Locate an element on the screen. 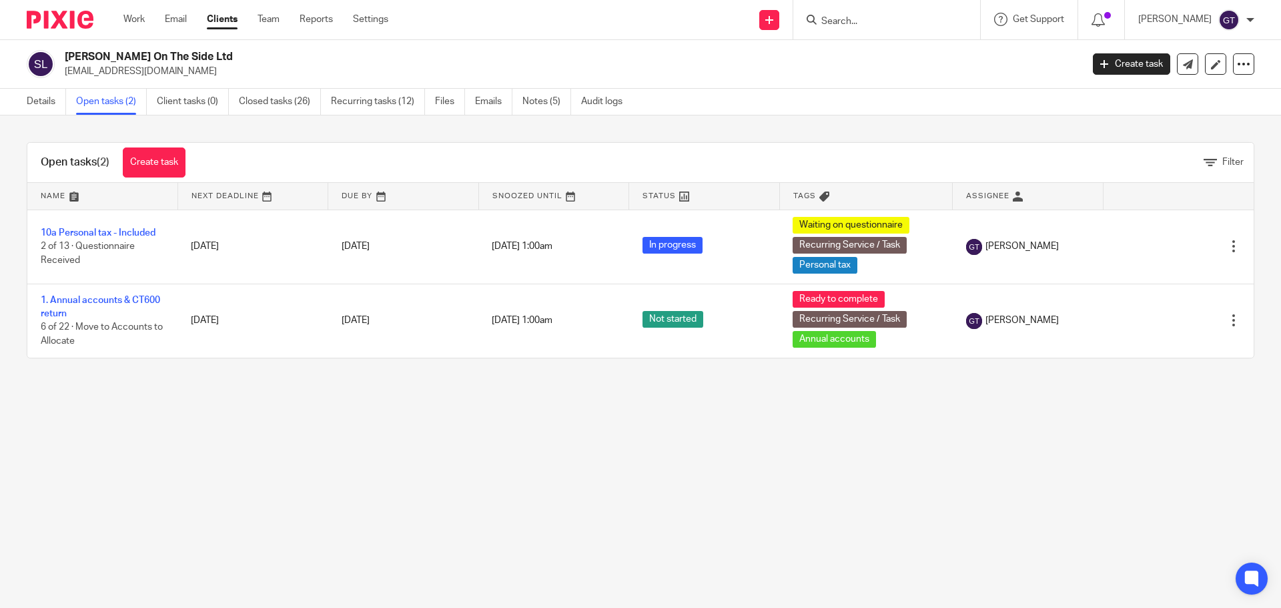  input: Search is located at coordinates (880, 22).